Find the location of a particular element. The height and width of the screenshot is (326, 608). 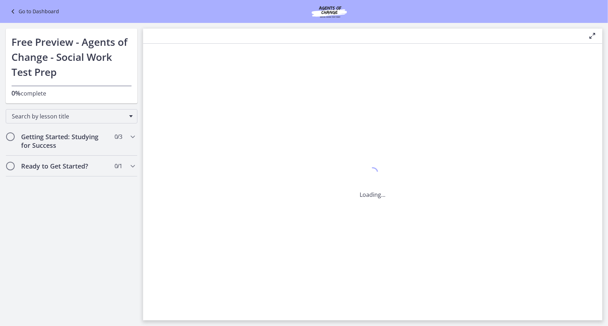

p: complete is located at coordinates (72, 93).